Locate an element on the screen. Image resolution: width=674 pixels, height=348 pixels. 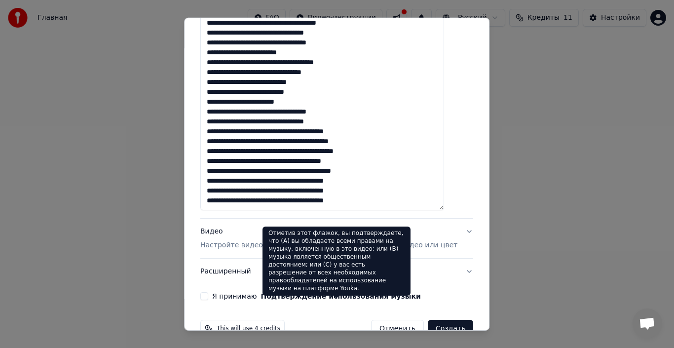
label: Я принимаю is located at coordinates (316, 296).